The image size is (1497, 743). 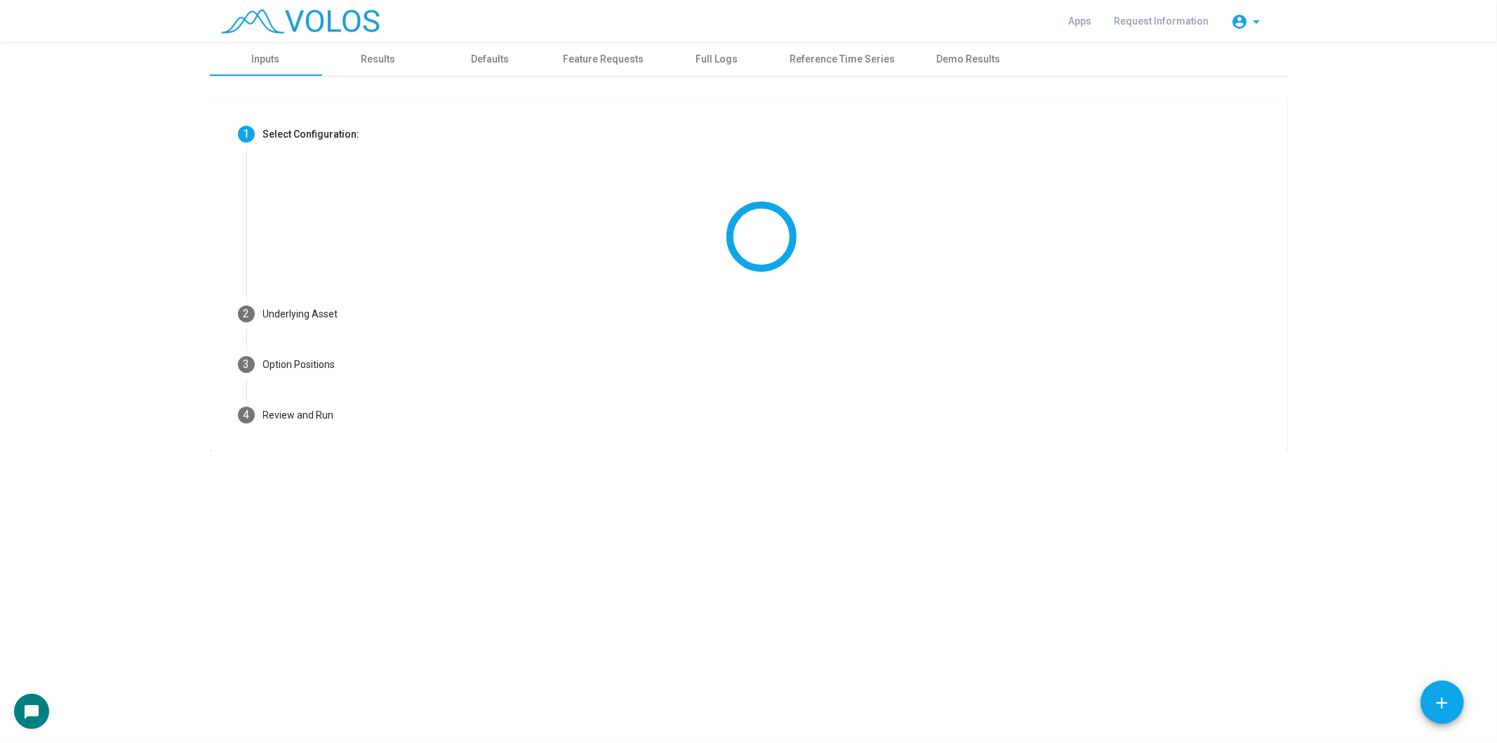 I want to click on div: Demo Results, so click(x=968, y=59).